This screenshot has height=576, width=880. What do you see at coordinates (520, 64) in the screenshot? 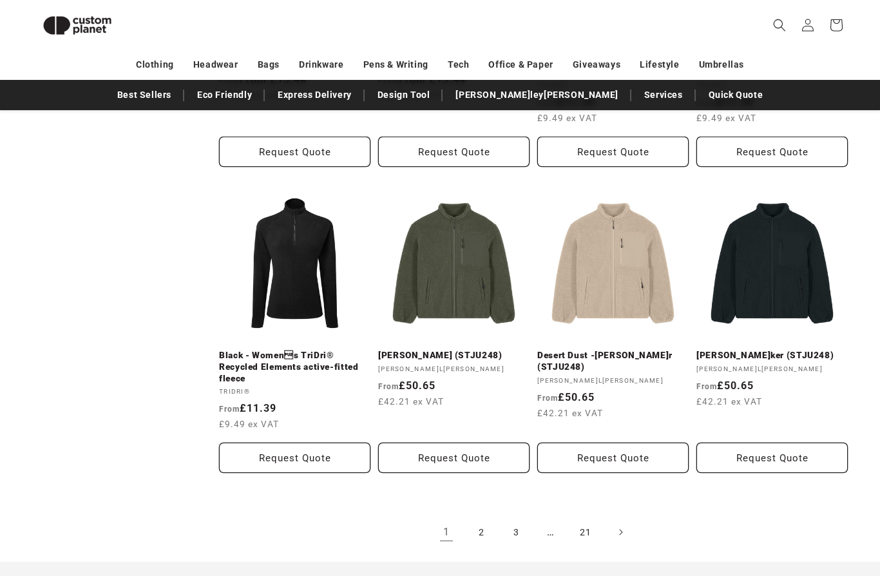
I see `a: Office & Paper` at bounding box center [520, 64].